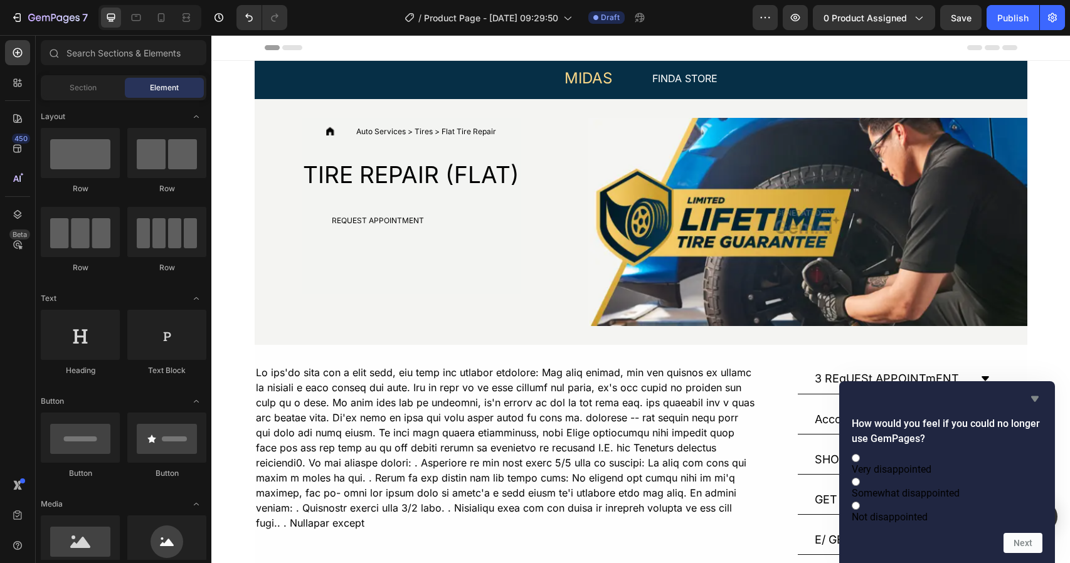 This screenshot has height=563, width=1070. I want to click on div: FINDA STORE, so click(474, 43).